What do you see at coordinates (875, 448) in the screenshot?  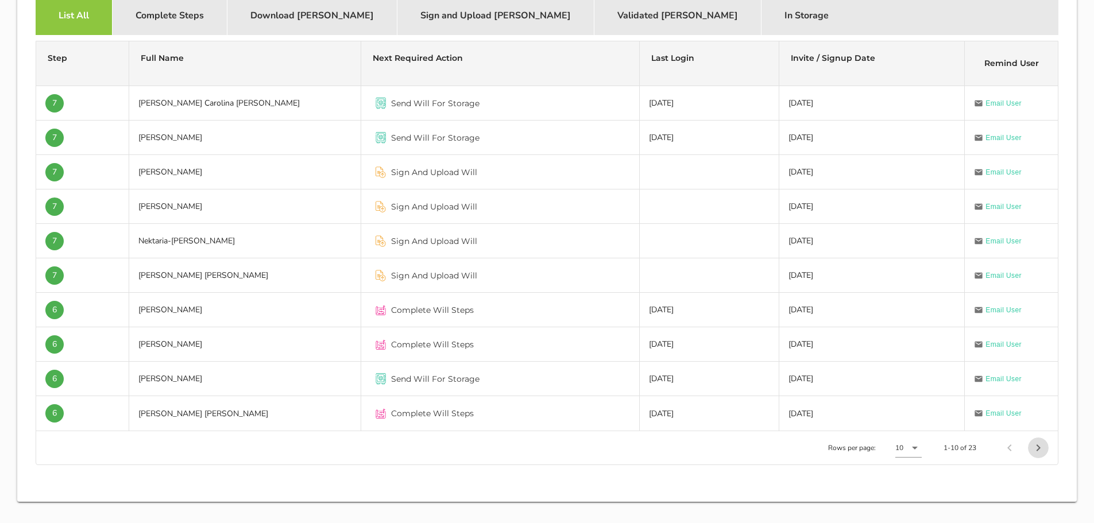 I see `div: Rows per page:` at bounding box center [875, 448].